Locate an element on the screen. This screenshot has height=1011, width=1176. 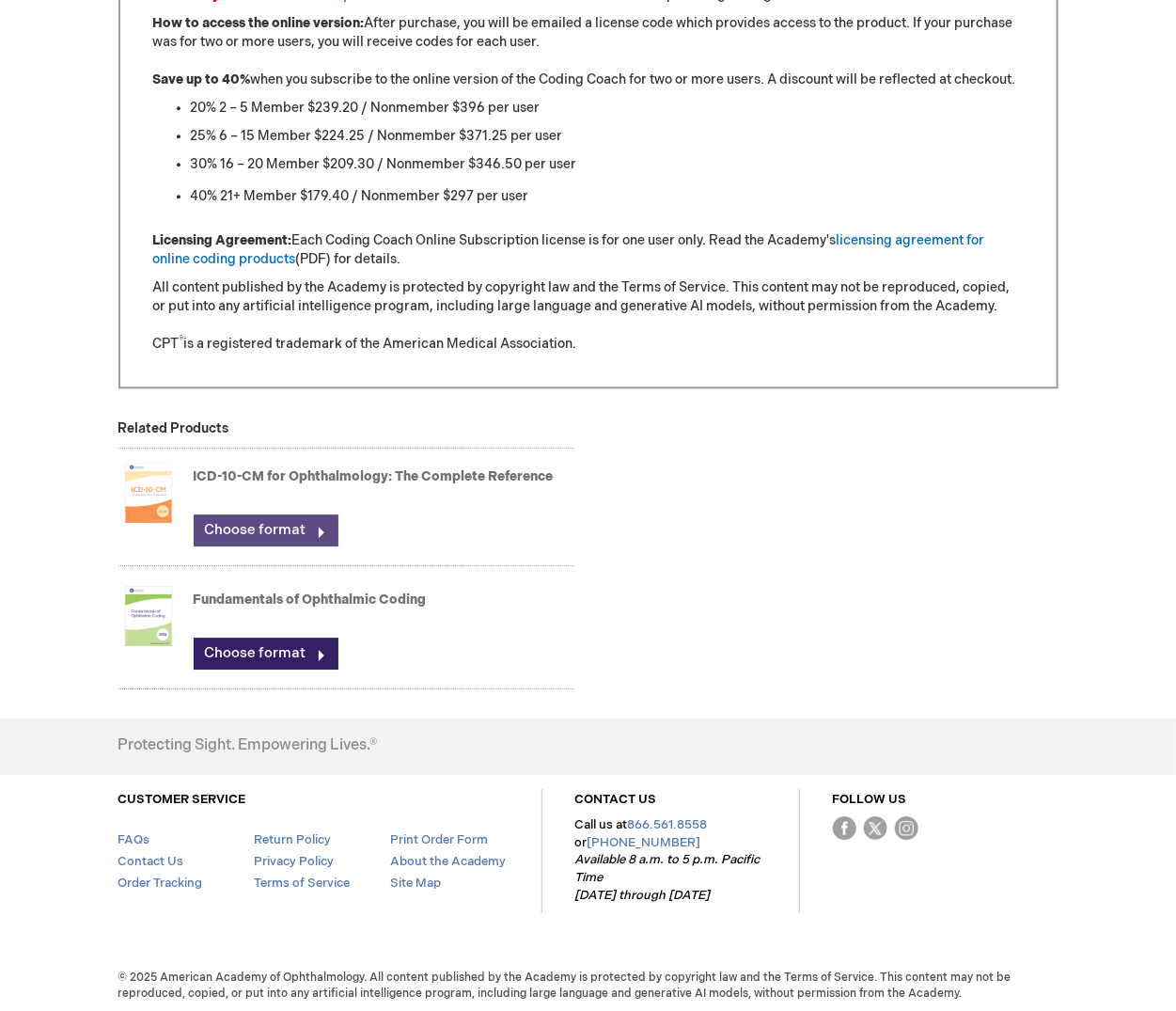
a: Print Order Form is located at coordinates (439, 839).